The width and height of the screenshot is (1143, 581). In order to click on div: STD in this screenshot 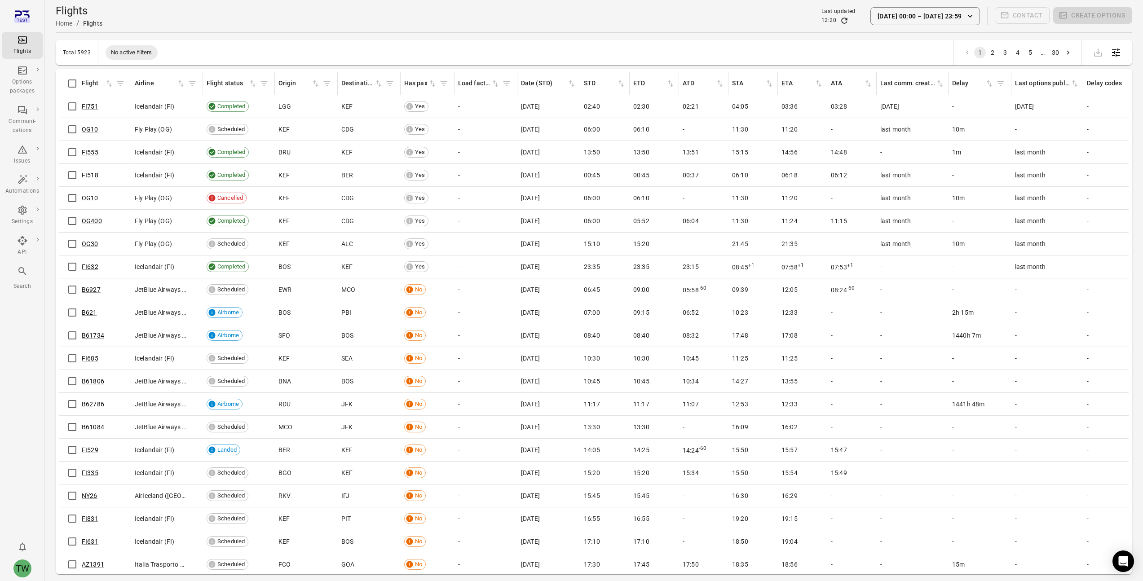, I will do `click(600, 84)`.